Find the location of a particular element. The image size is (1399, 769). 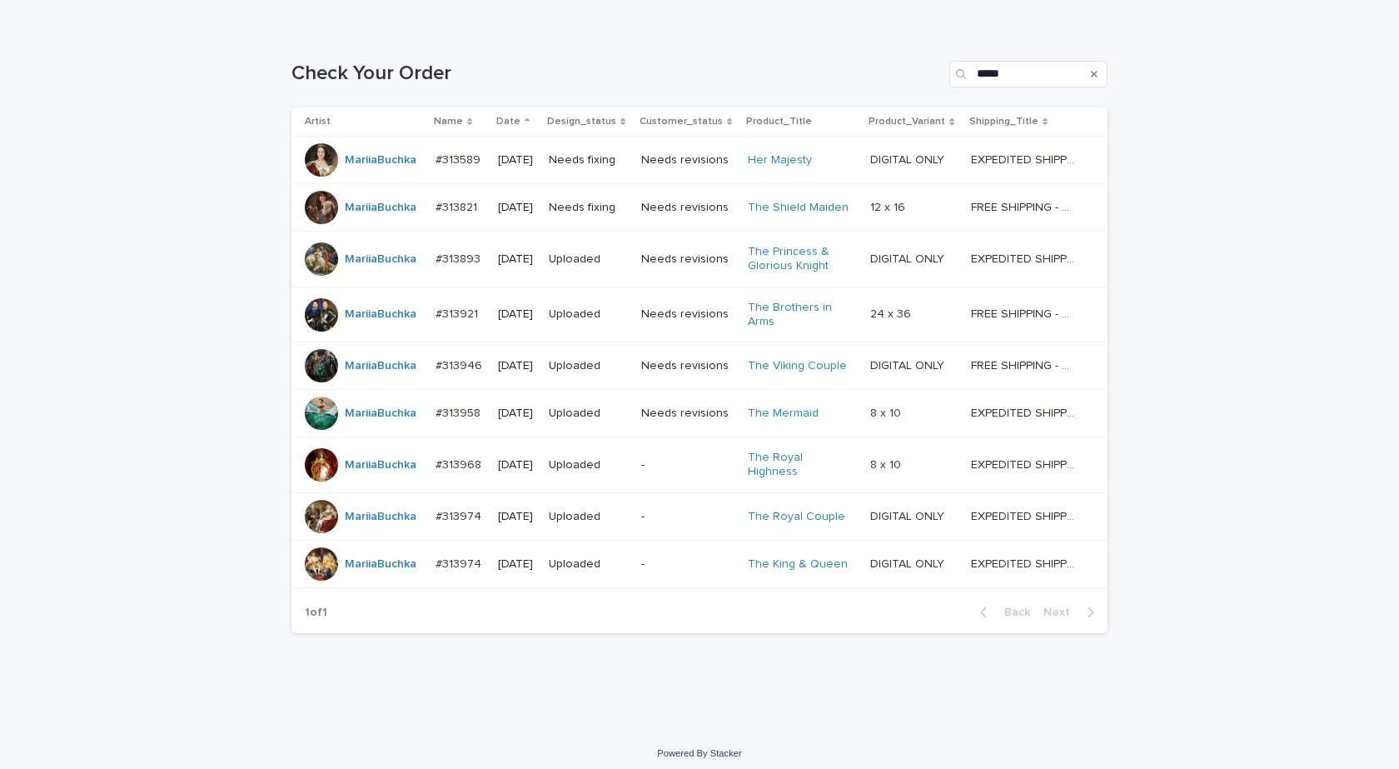

p: Design_status is located at coordinates (581, 122).